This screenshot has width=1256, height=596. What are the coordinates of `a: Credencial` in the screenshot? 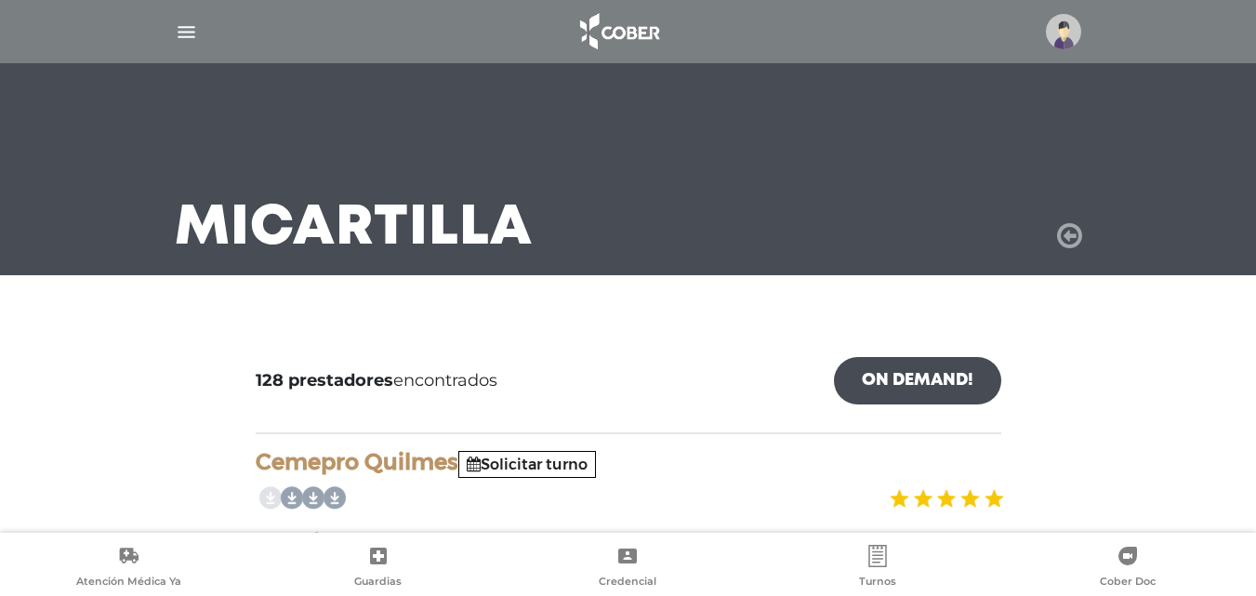 It's located at (628, 568).